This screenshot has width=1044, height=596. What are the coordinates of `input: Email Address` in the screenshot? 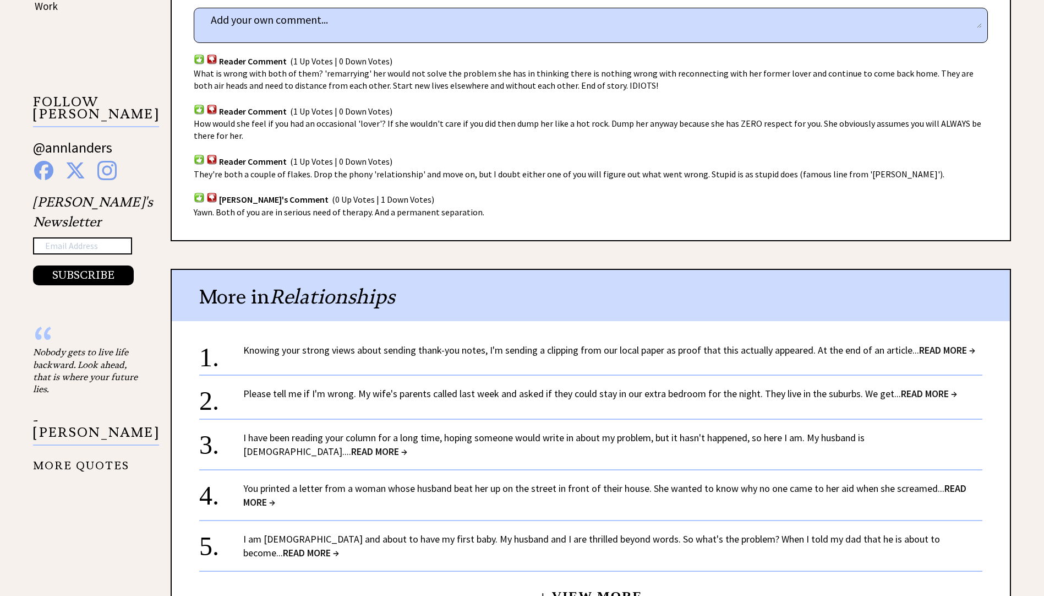 It's located at (83, 246).